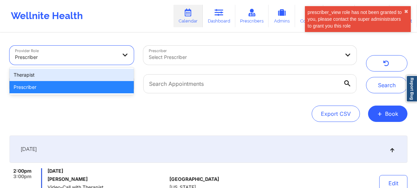 The width and height of the screenshot is (417, 188). Describe the element at coordinates (336, 113) in the screenshot. I see `button: Export CSV` at that location.